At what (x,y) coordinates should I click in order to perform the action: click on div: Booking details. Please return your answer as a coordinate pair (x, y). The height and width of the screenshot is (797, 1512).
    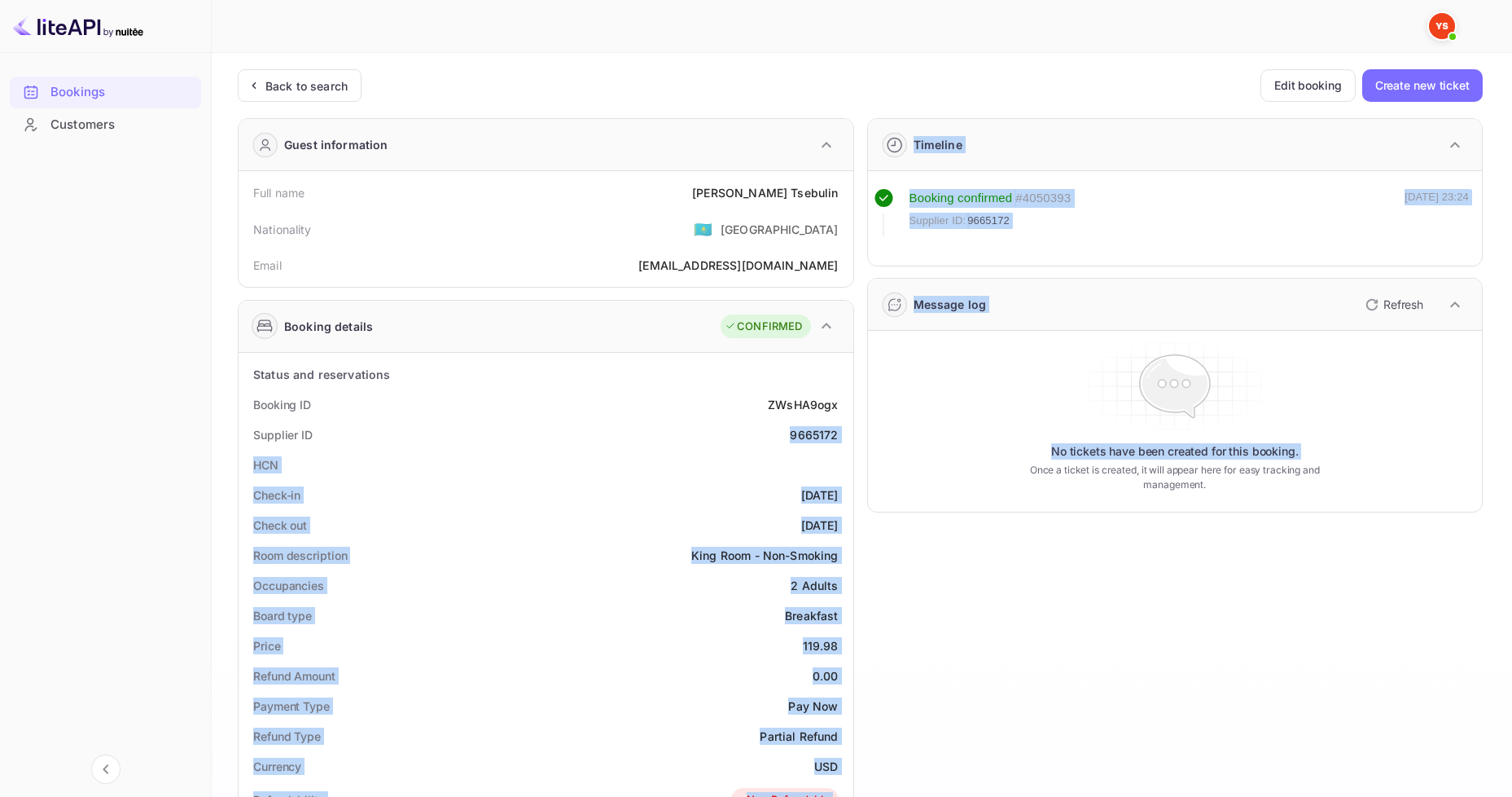
    Looking at the image, I should click on (328, 326).